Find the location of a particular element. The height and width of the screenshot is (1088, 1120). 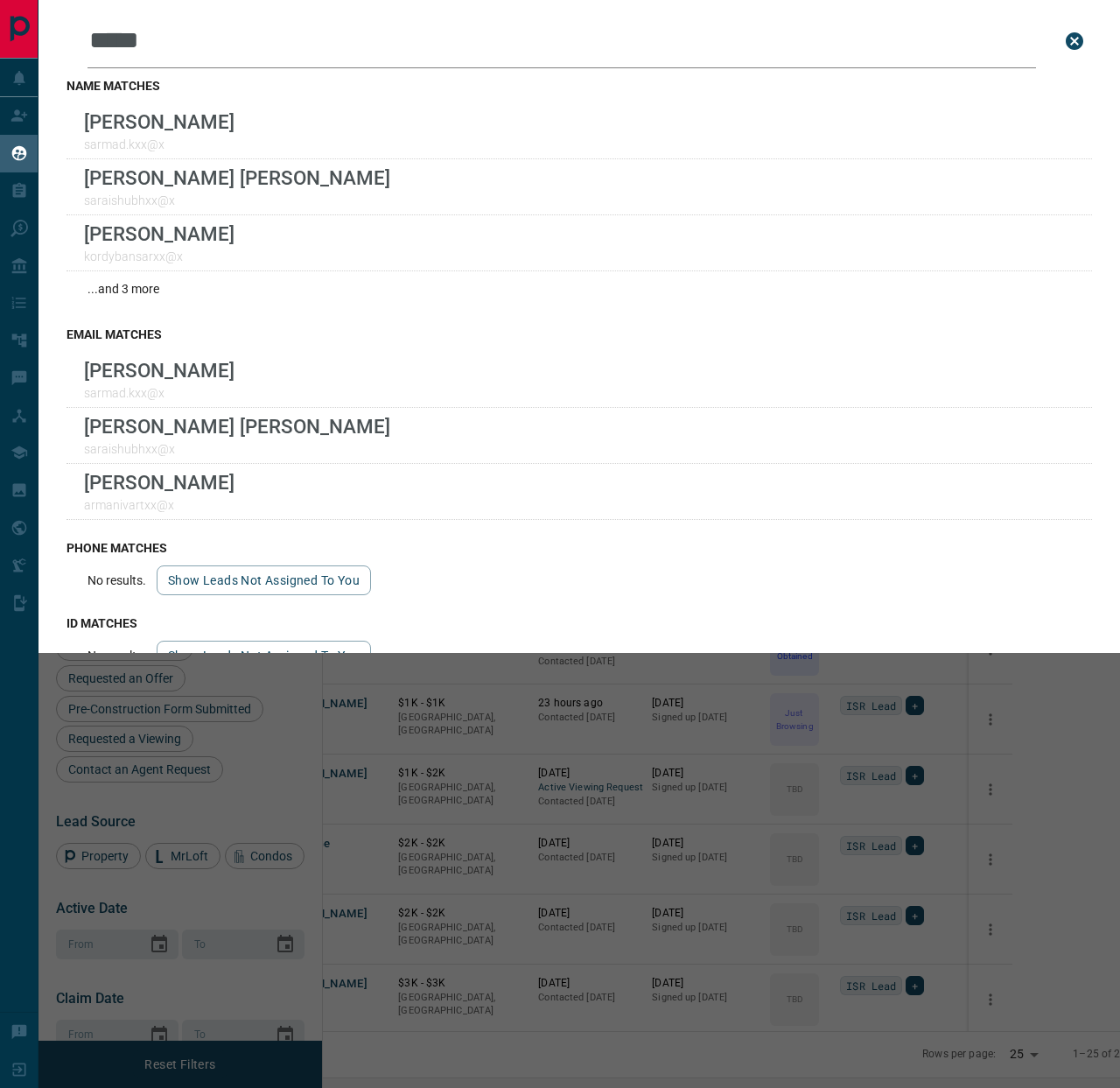

h3: id matches is located at coordinates (579, 623).